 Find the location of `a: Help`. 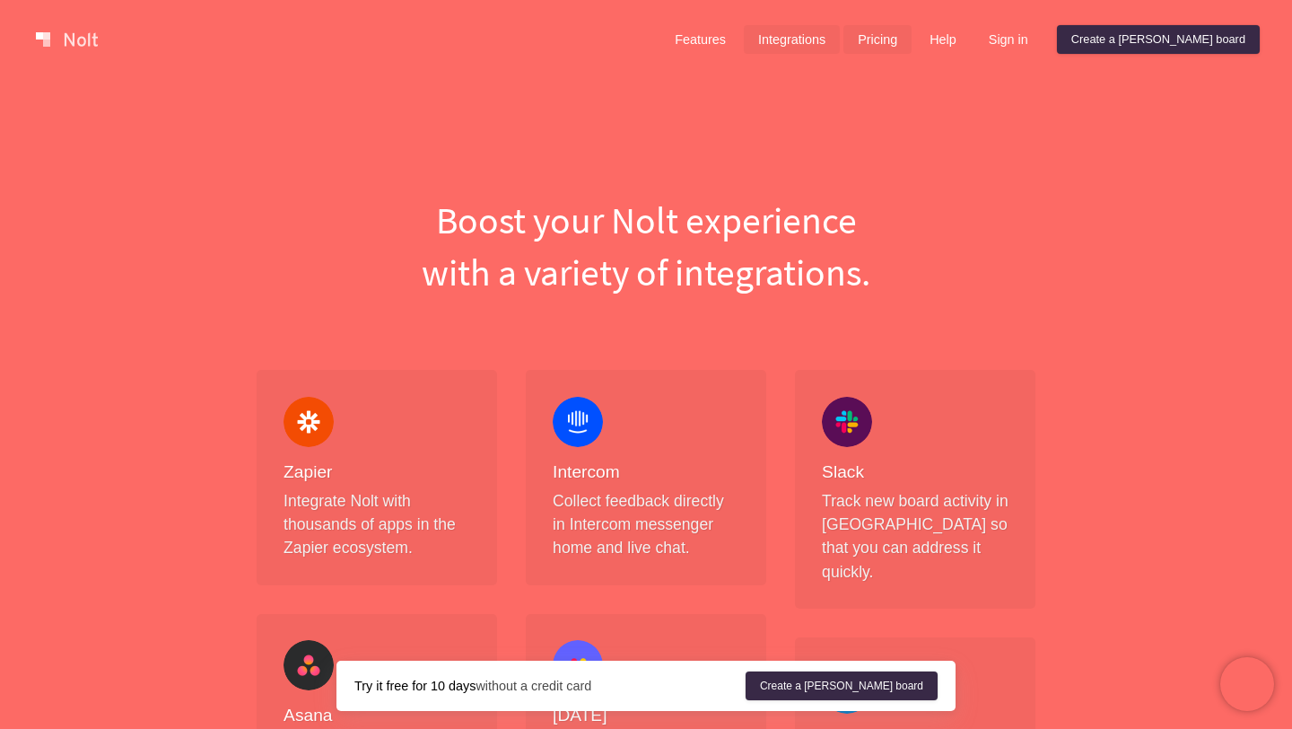

a: Help is located at coordinates (943, 39).